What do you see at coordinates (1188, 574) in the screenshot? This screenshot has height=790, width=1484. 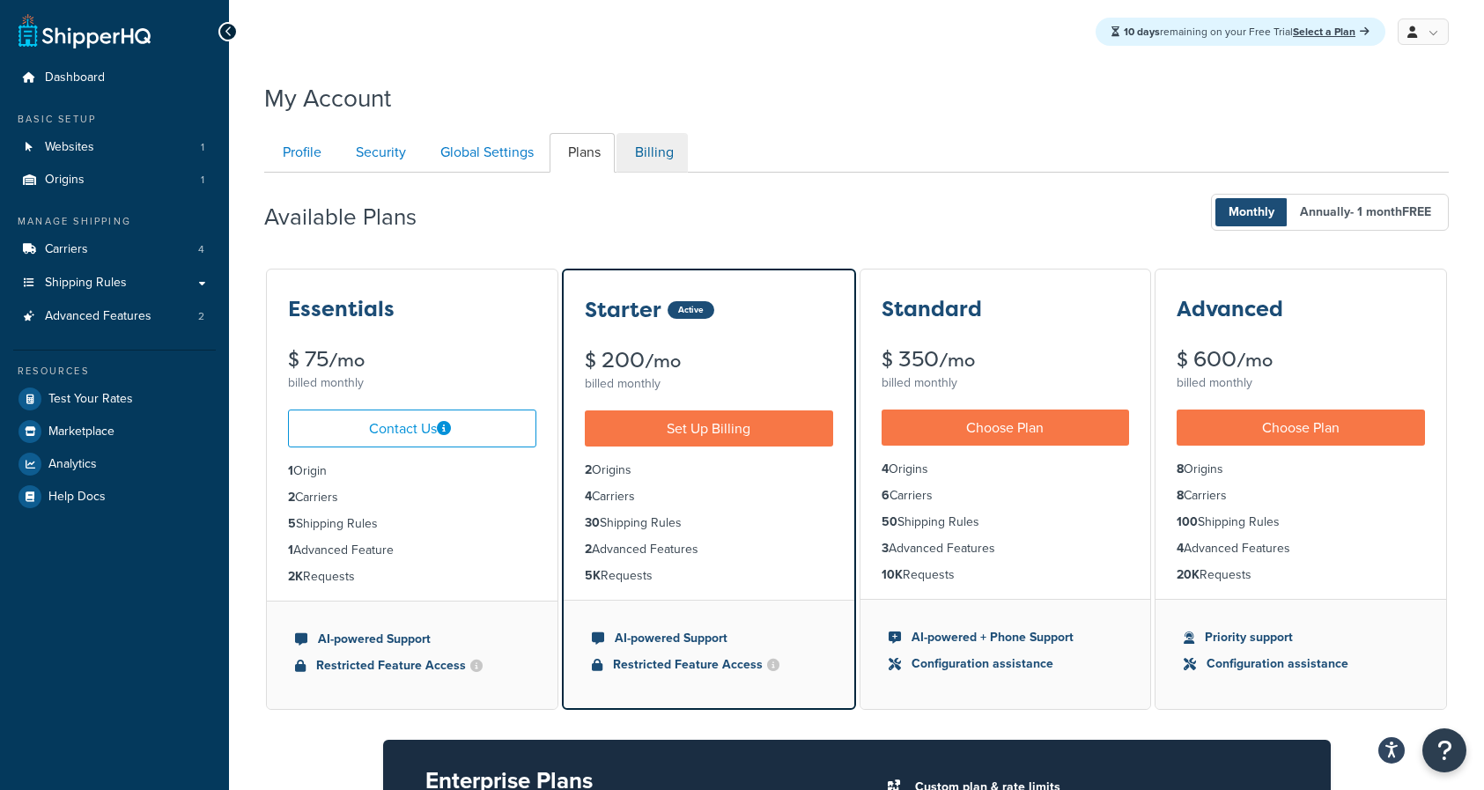 I see `strong: 20K` at bounding box center [1188, 574].